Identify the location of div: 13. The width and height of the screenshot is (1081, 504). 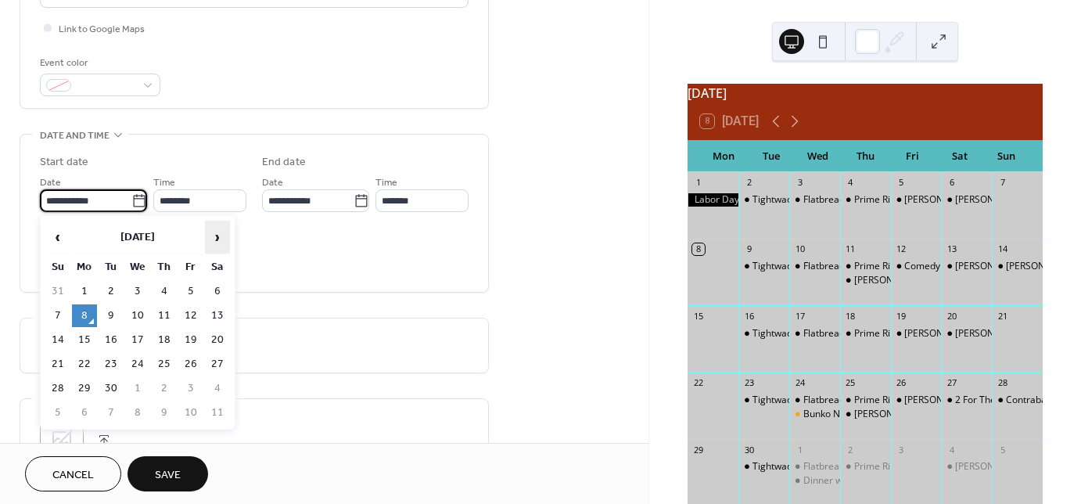
(951, 249).